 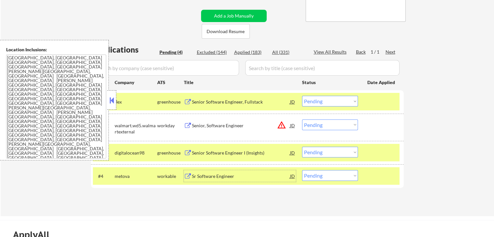 I want to click on div: 1 / 1, so click(x=378, y=52).